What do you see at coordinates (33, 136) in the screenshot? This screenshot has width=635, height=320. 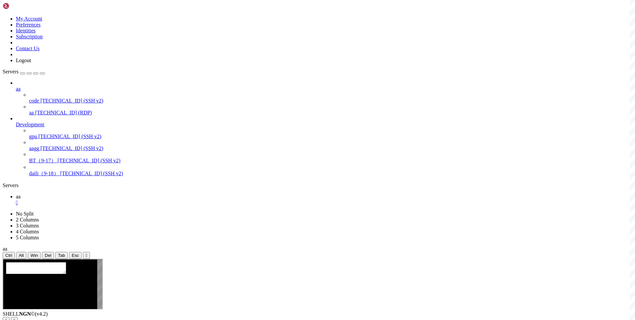 I see `span: gpu` at bounding box center [33, 136].